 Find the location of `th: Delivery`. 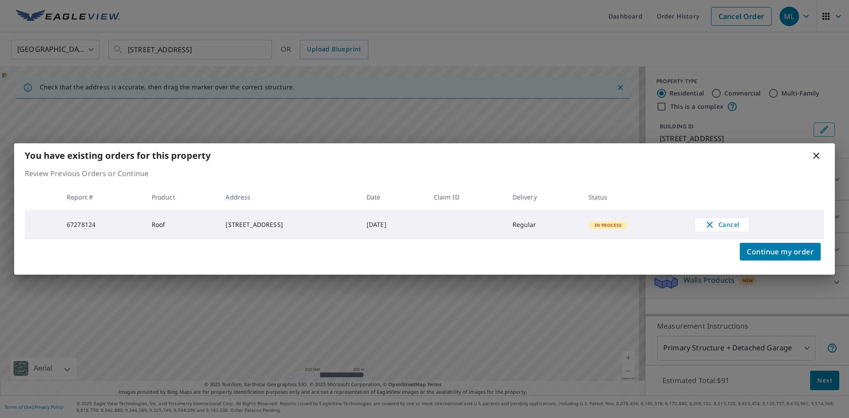

th: Delivery is located at coordinates (544, 197).